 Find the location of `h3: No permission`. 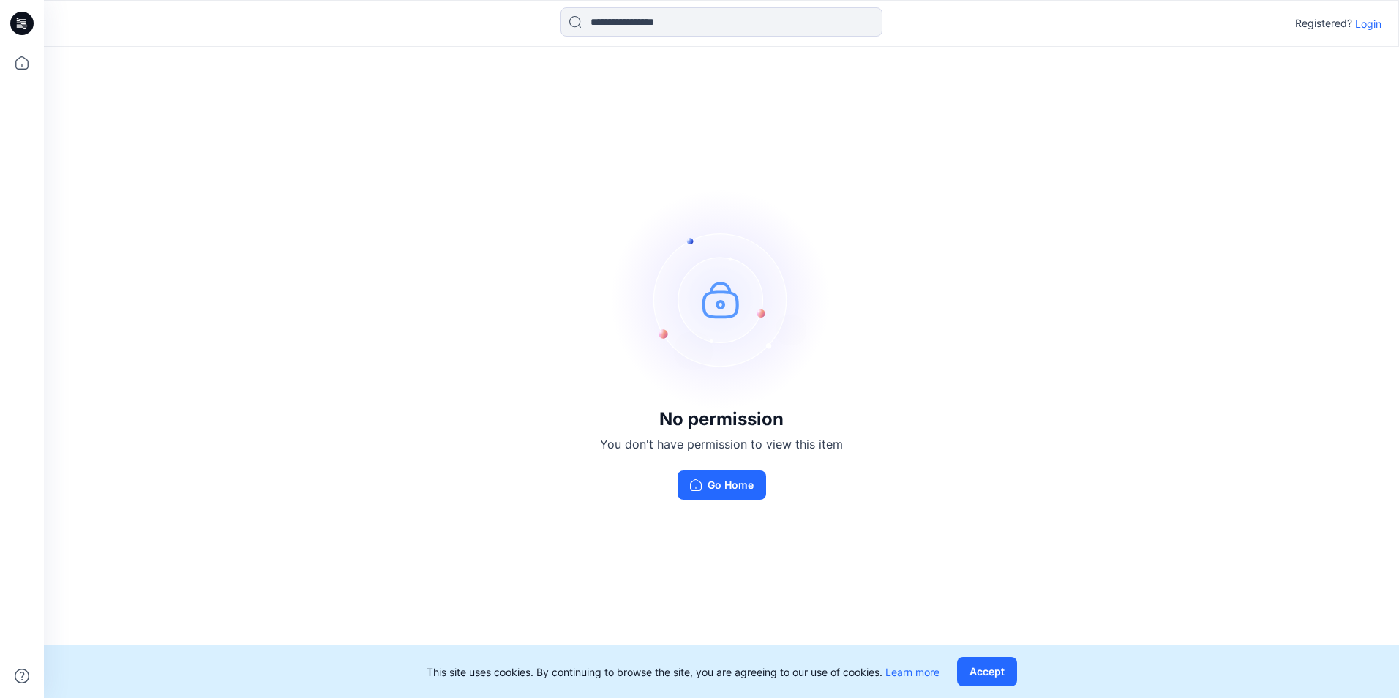

h3: No permission is located at coordinates (721, 419).